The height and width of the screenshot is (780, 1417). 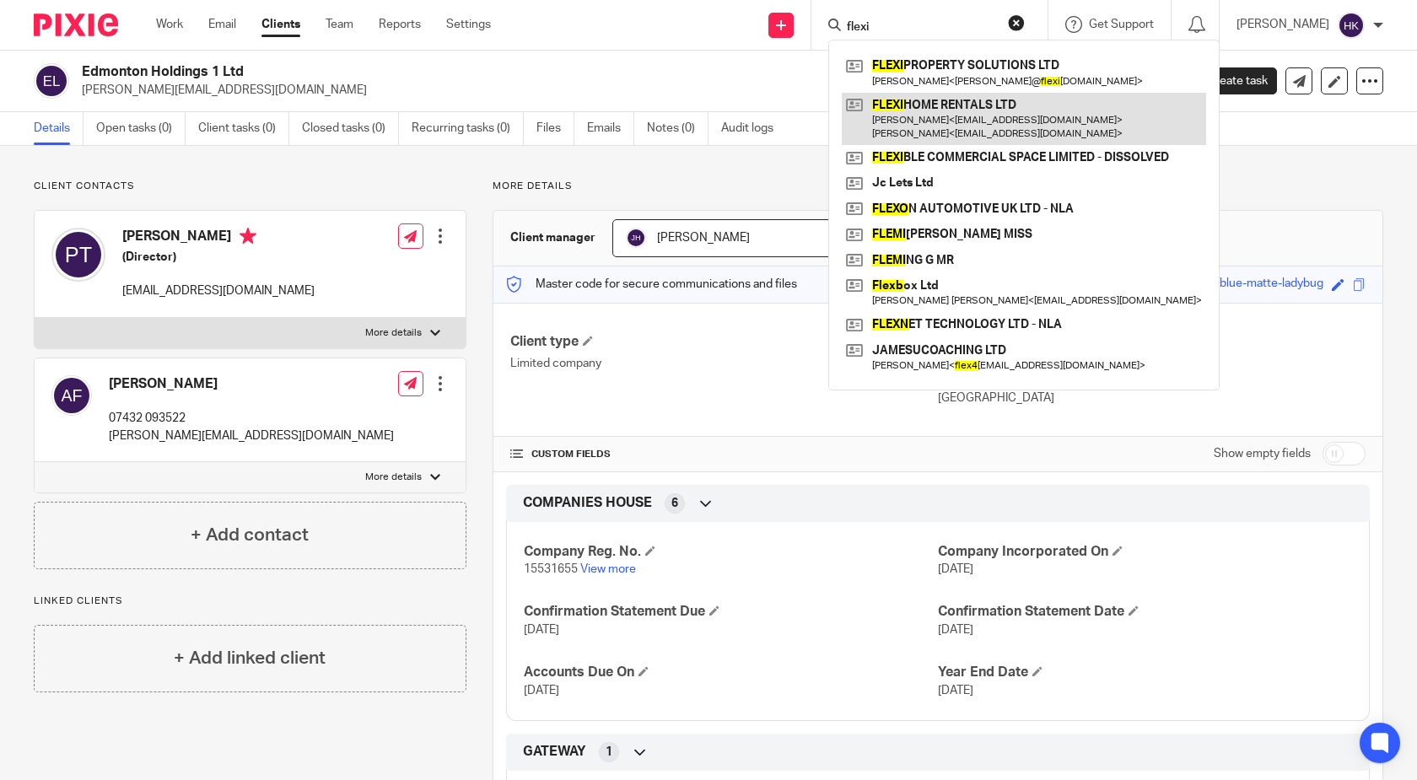 What do you see at coordinates (724, 342) in the screenshot?
I see `h4: Client type` at bounding box center [724, 342].